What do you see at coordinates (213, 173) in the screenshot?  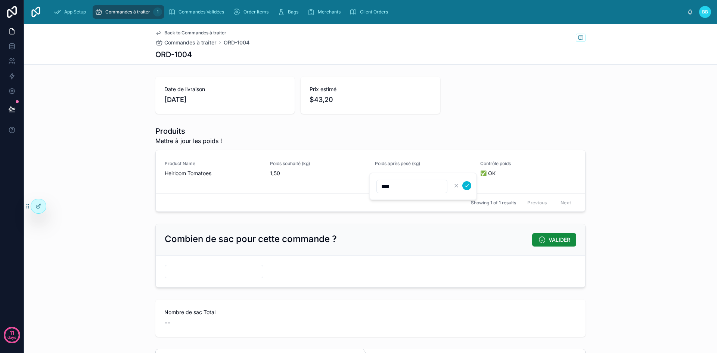 I see `span: Heirloom Tomatoes` at bounding box center [213, 173].